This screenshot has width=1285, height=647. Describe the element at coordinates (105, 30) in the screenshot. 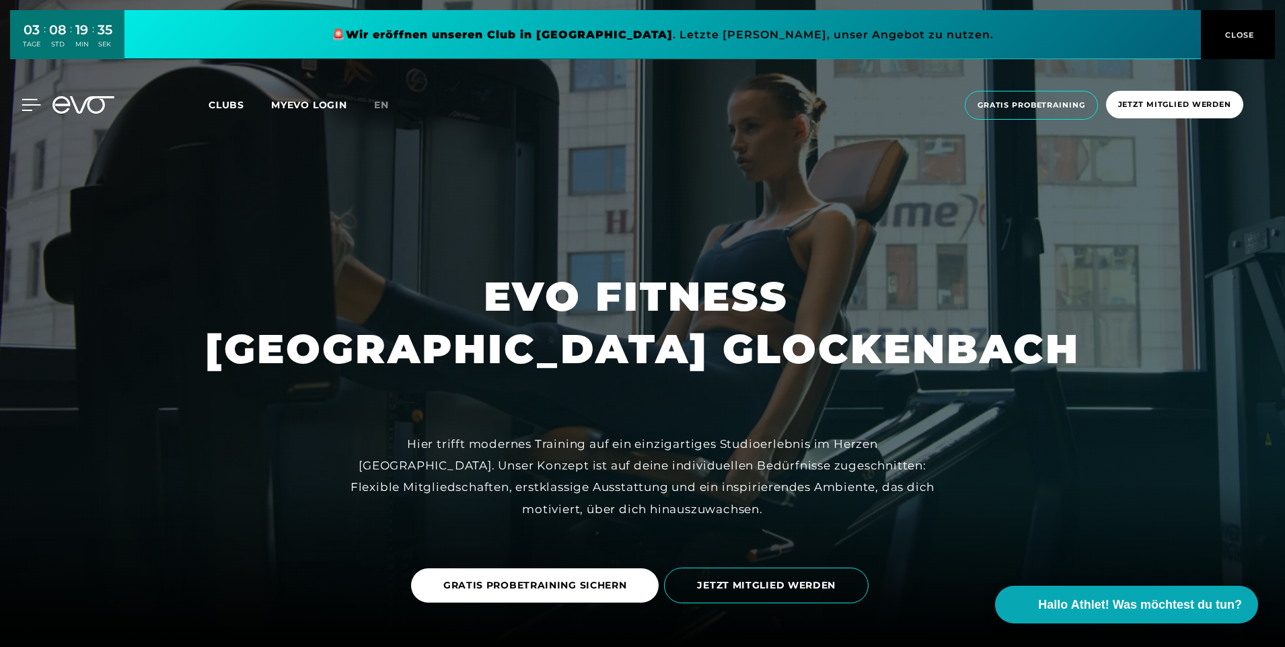

I see `div: 35` at that location.